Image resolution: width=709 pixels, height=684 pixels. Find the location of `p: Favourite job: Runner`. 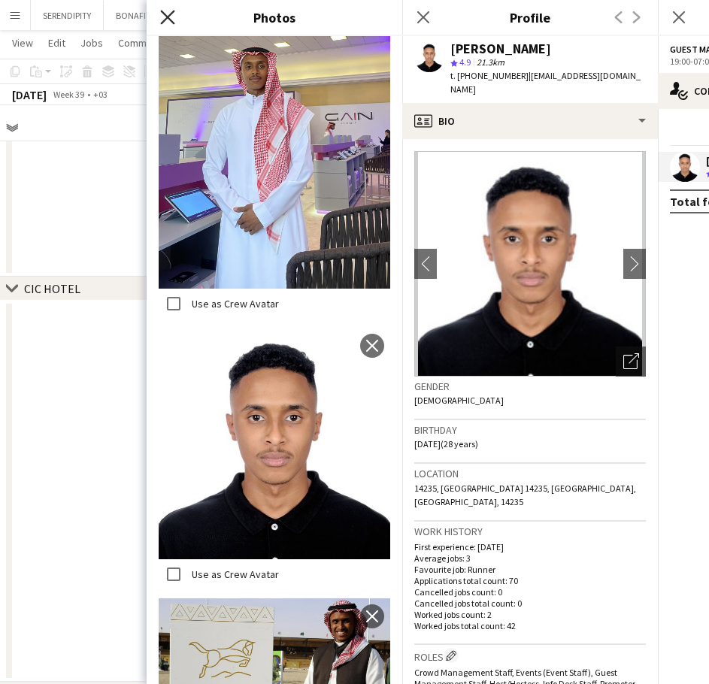

p: Favourite job: Runner is located at coordinates (530, 569).